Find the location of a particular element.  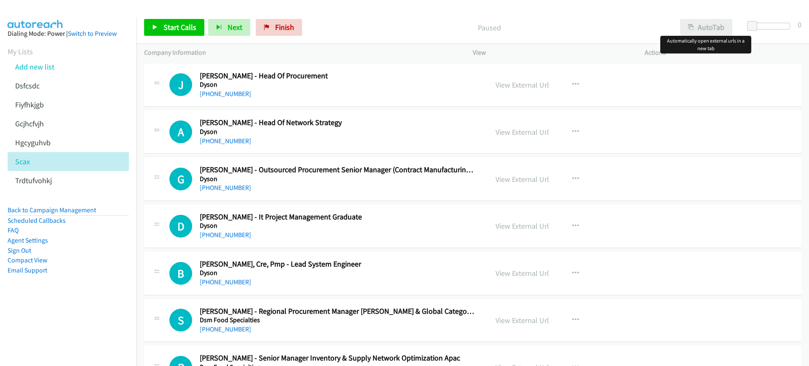

a: My Lists is located at coordinates (20, 51).